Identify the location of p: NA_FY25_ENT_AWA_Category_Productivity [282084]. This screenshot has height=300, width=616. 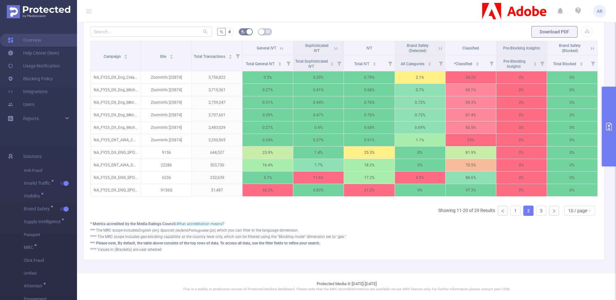
(116, 140).